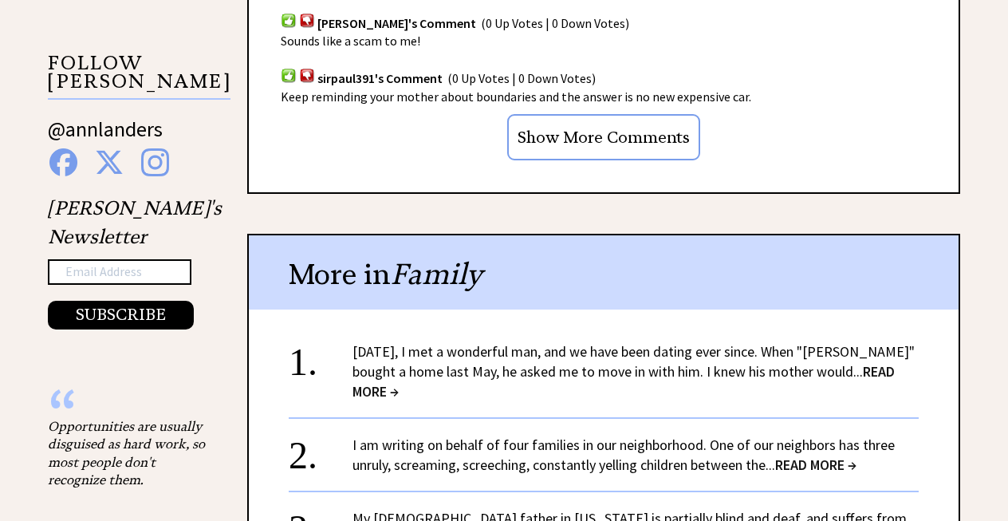 Image resolution: width=1008 pixels, height=521 pixels. Describe the element at coordinates (105, 136) in the screenshot. I see `a: @annlanders` at that location.